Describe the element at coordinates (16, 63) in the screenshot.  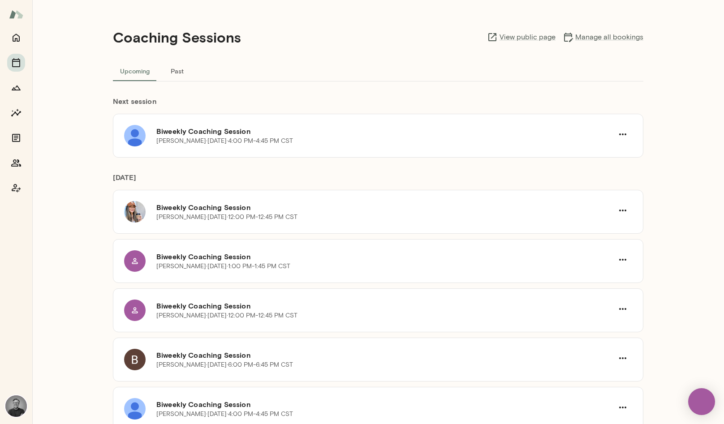
I see `button: Sessions` at that location.